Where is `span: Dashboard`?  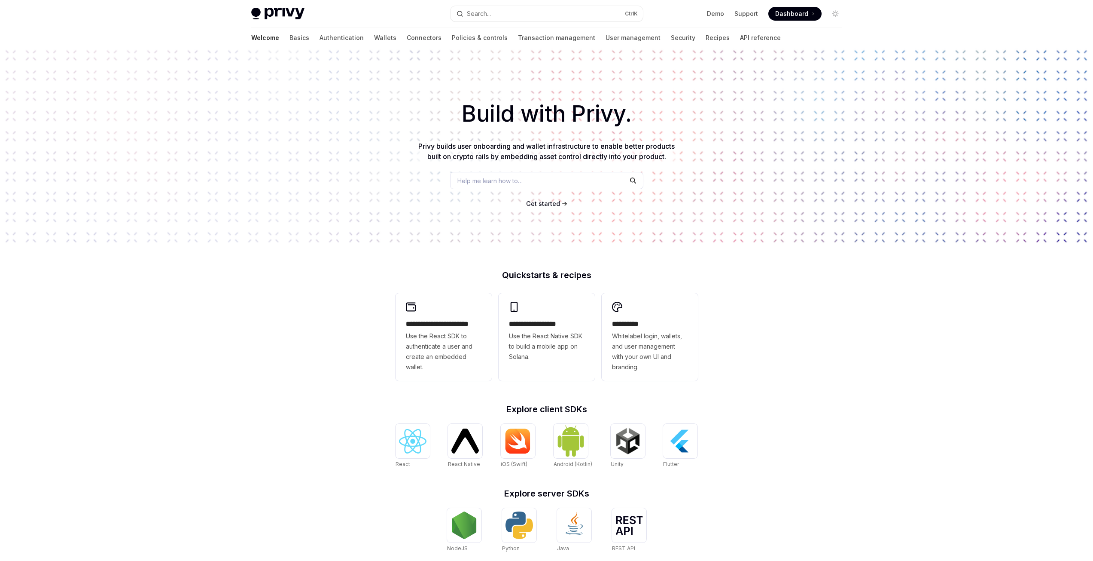
span: Dashboard is located at coordinates (792, 14).